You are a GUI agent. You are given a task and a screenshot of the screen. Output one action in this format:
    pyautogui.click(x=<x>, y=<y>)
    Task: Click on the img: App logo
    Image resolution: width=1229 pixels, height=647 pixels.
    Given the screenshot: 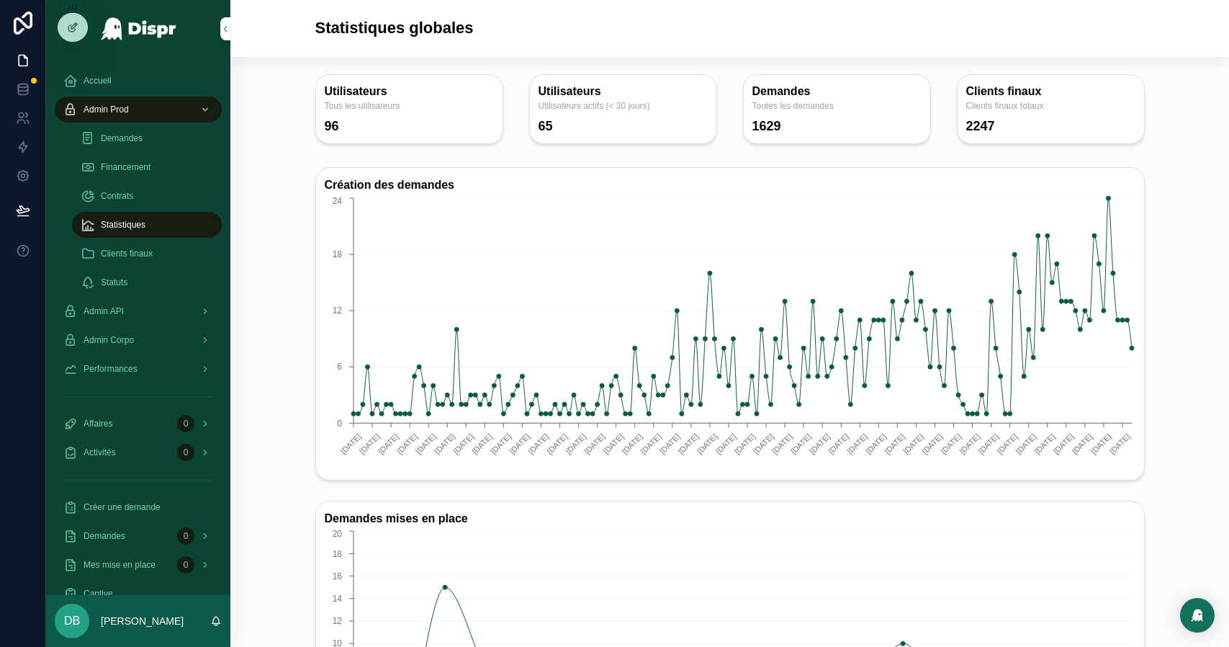 What is the action you would take?
    pyautogui.click(x=138, y=29)
    